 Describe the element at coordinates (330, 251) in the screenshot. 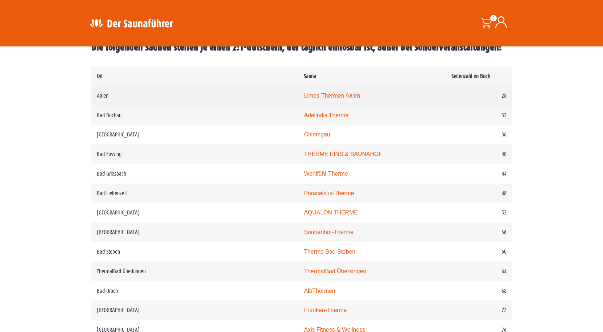

I see `a: Therme Bad Steben` at that location.